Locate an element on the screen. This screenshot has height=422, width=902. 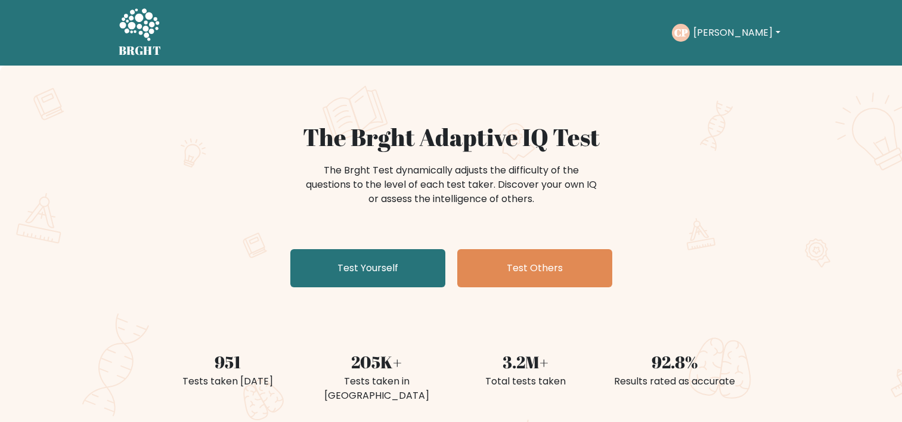
a: Test Yourself is located at coordinates (368, 268).